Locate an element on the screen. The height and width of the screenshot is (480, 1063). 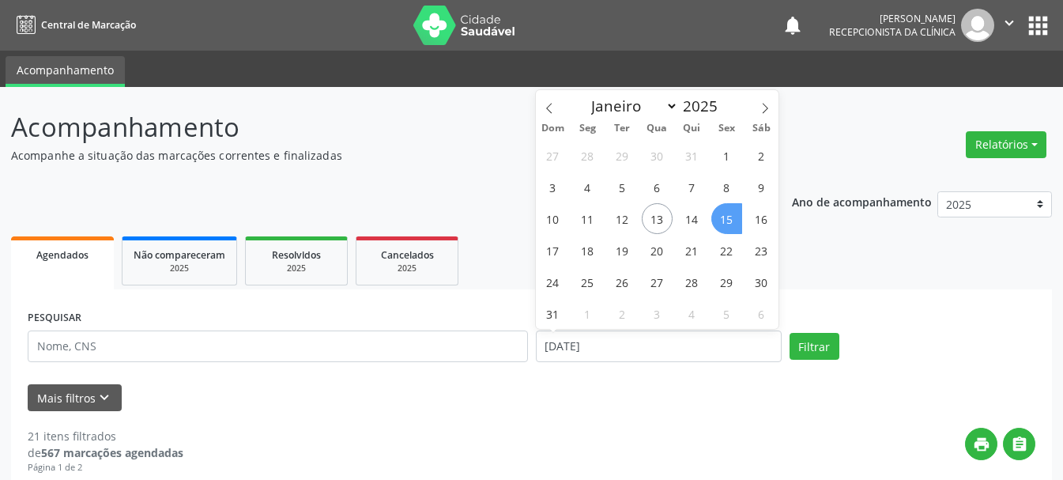
p: Acompanhe a situação das marcações correntes e finalizadas is located at coordinates (376, 155).